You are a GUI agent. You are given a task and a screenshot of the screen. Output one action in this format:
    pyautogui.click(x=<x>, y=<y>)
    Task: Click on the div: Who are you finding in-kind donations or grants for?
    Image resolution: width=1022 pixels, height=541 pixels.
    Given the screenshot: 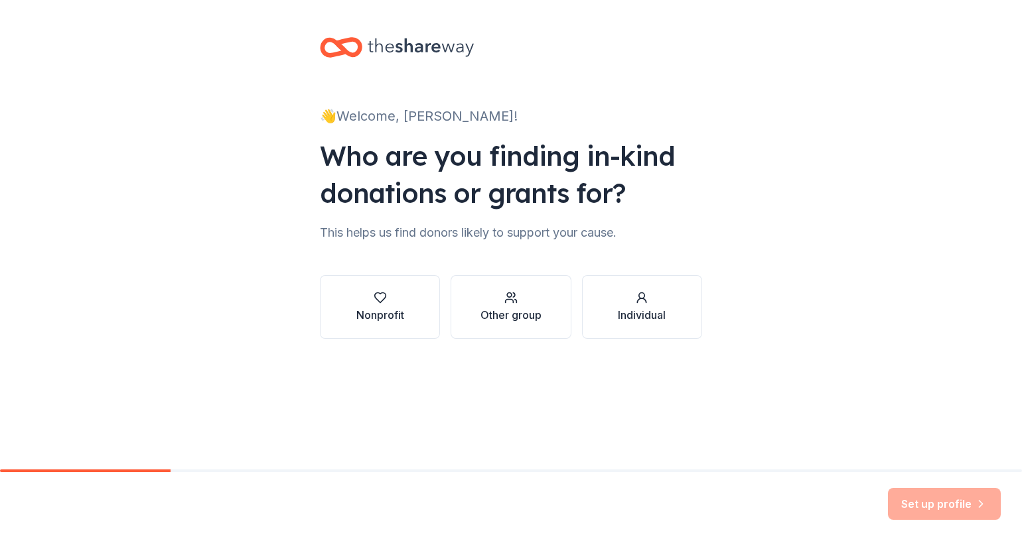 What is the action you would take?
    pyautogui.click(x=511, y=174)
    